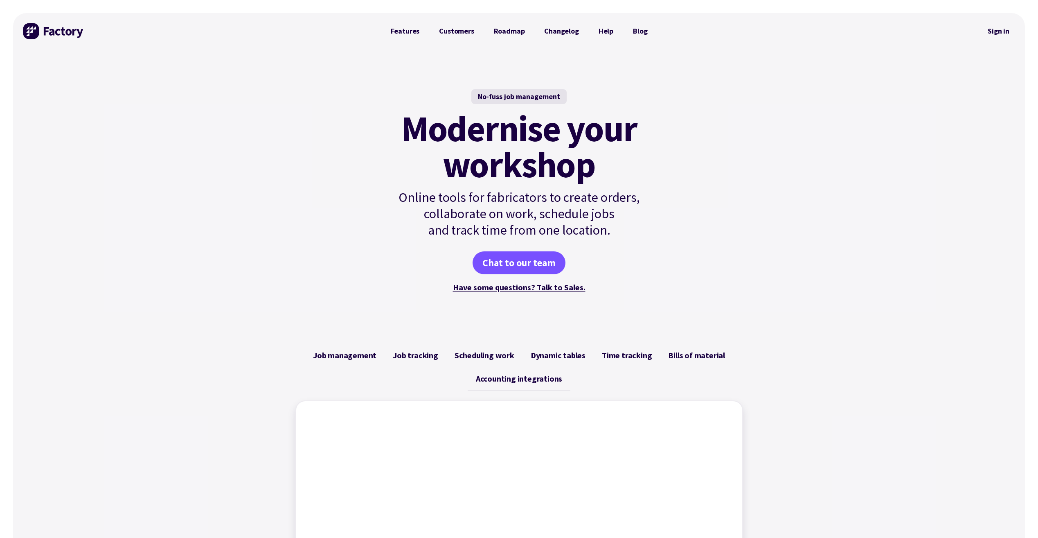  I want to click on span: Job management, so click(344, 355).